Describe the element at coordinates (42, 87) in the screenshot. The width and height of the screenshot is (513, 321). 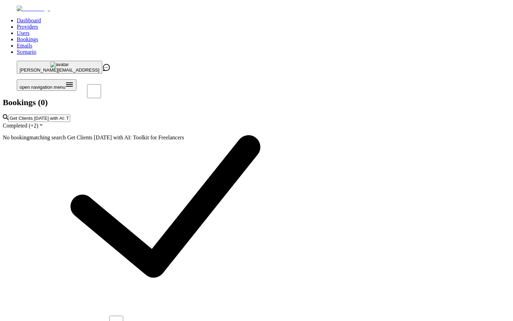
I see `span: open navigation menu` at that location.